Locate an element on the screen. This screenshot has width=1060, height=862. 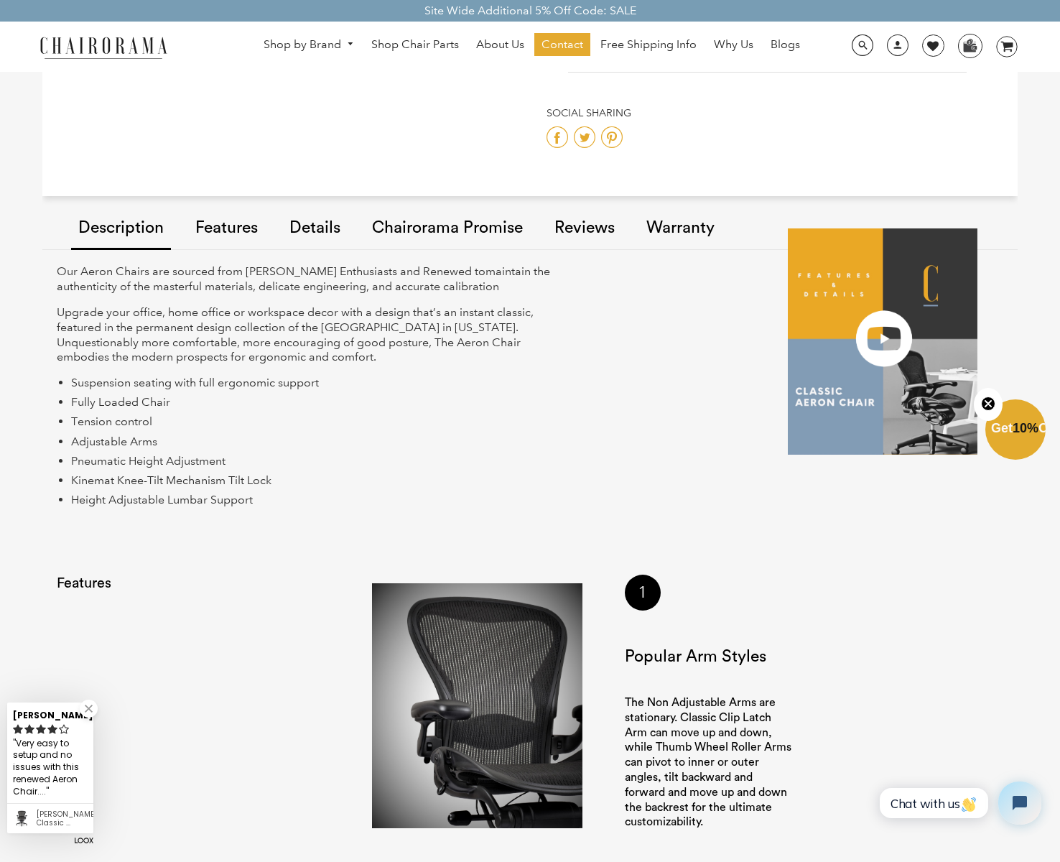
span: Shop Chair Parts is located at coordinates (415, 45).